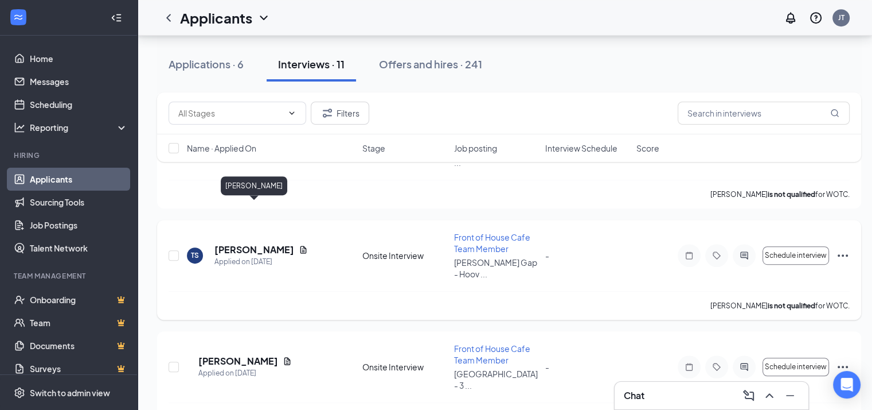 This screenshot has height=410, width=872. I want to click on span: Interview Schedule, so click(582, 148).